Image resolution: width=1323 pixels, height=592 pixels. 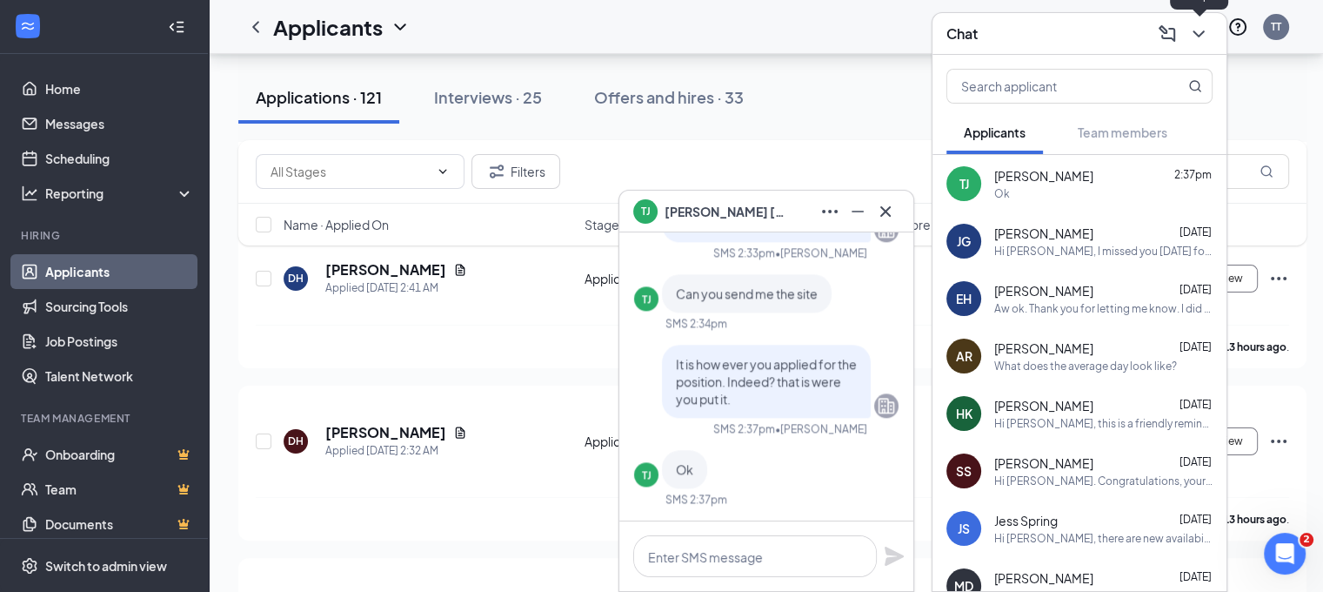 I want to click on svg: Filter, so click(x=497, y=171).